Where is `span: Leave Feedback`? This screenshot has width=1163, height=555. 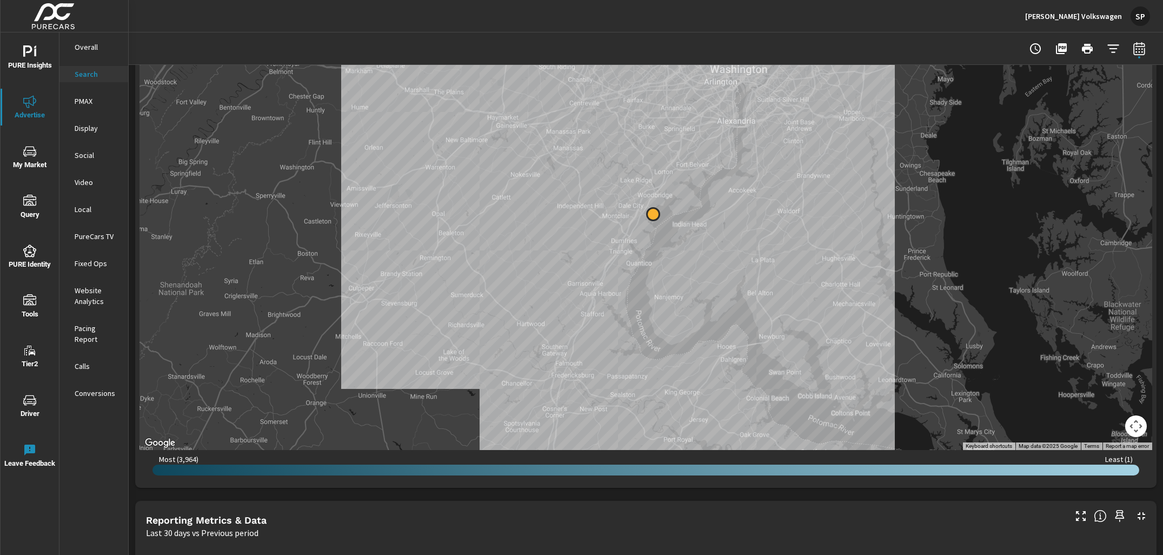 span: Leave Feedback is located at coordinates (30, 456).